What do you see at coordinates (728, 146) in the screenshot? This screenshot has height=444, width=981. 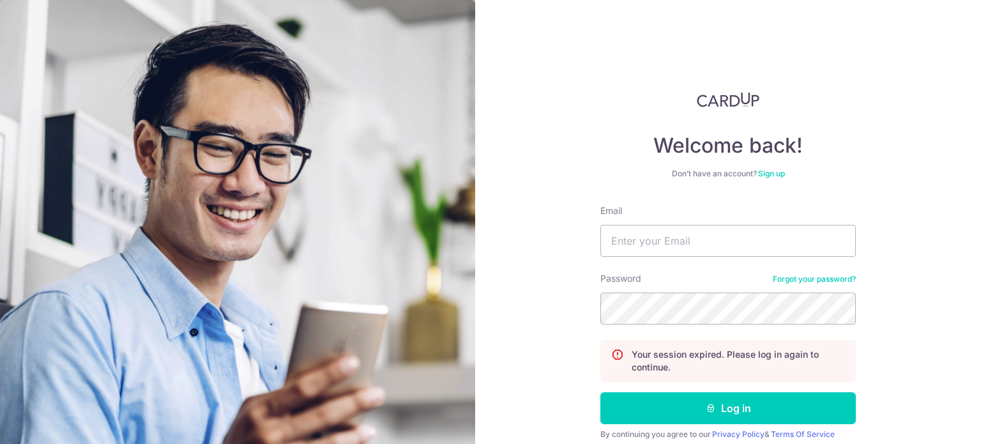 I see `h4: Welcome back!` at bounding box center [728, 146].